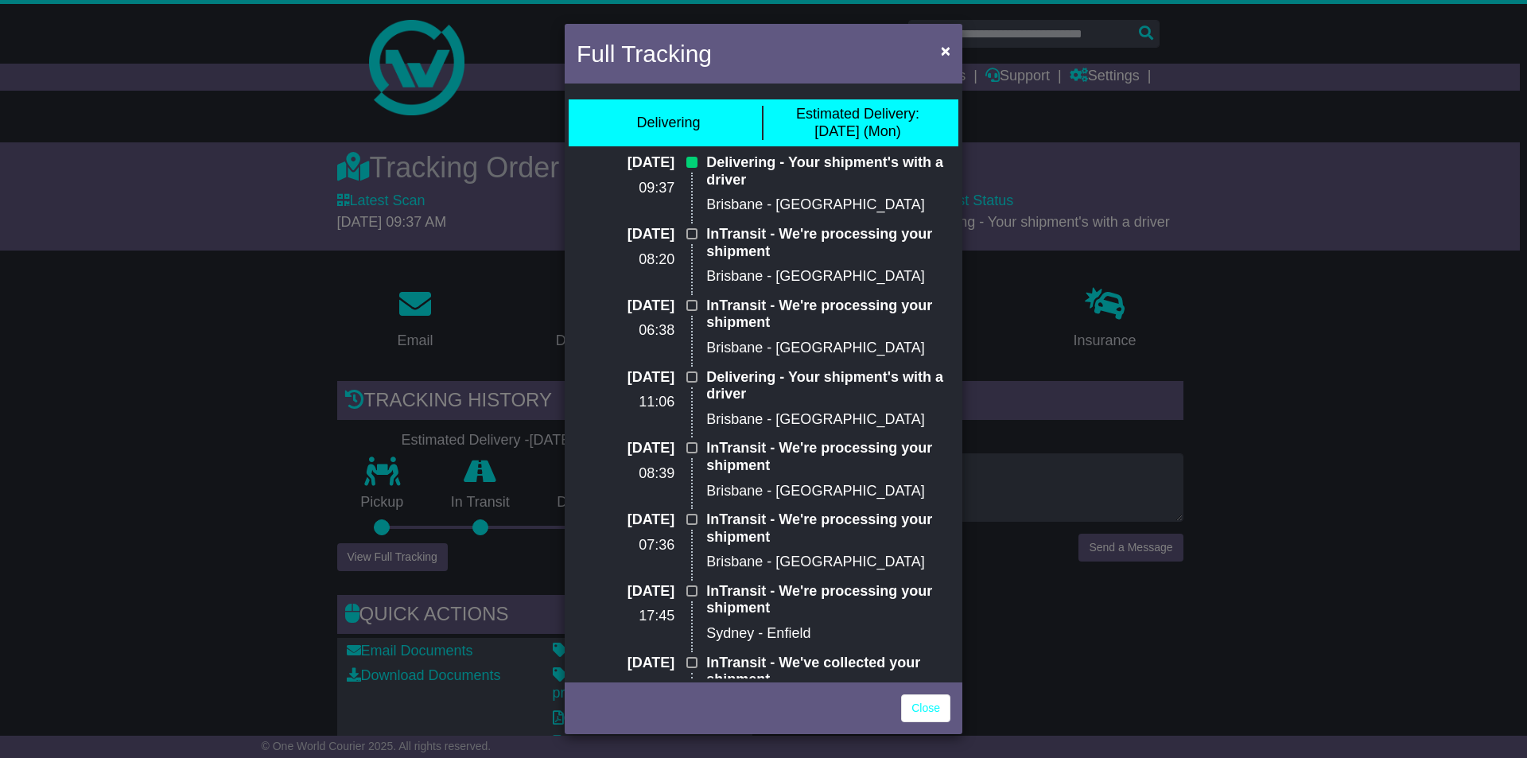 The height and width of the screenshot is (758, 1527). Describe the element at coordinates (625, 260) in the screenshot. I see `p: 08:20` at that location.